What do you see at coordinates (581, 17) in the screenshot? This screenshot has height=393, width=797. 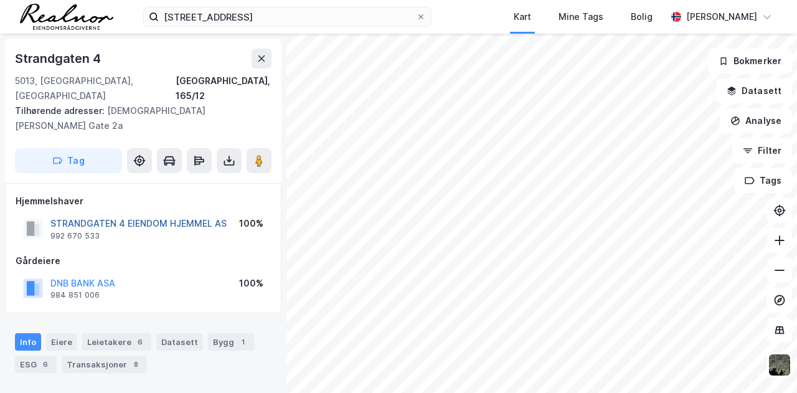 I see `div: Mine Tags` at bounding box center [581, 17].